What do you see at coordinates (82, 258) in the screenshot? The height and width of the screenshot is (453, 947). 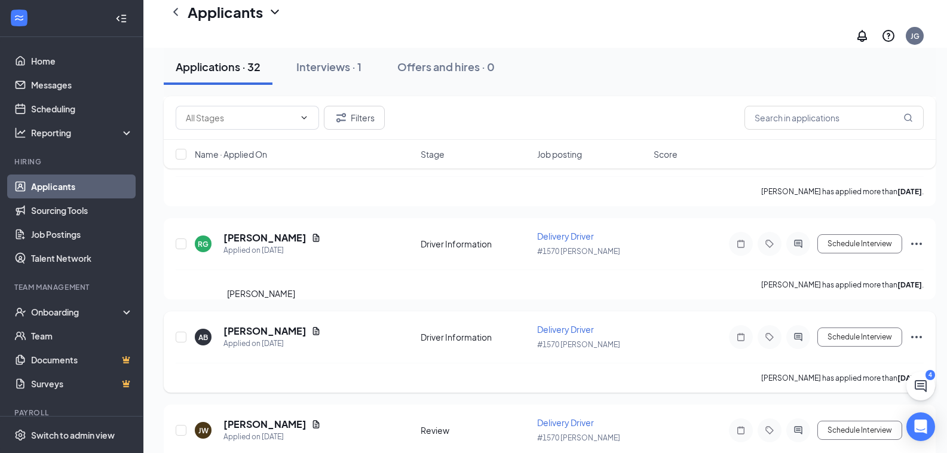 I see `a: Talent Network` at bounding box center [82, 258].